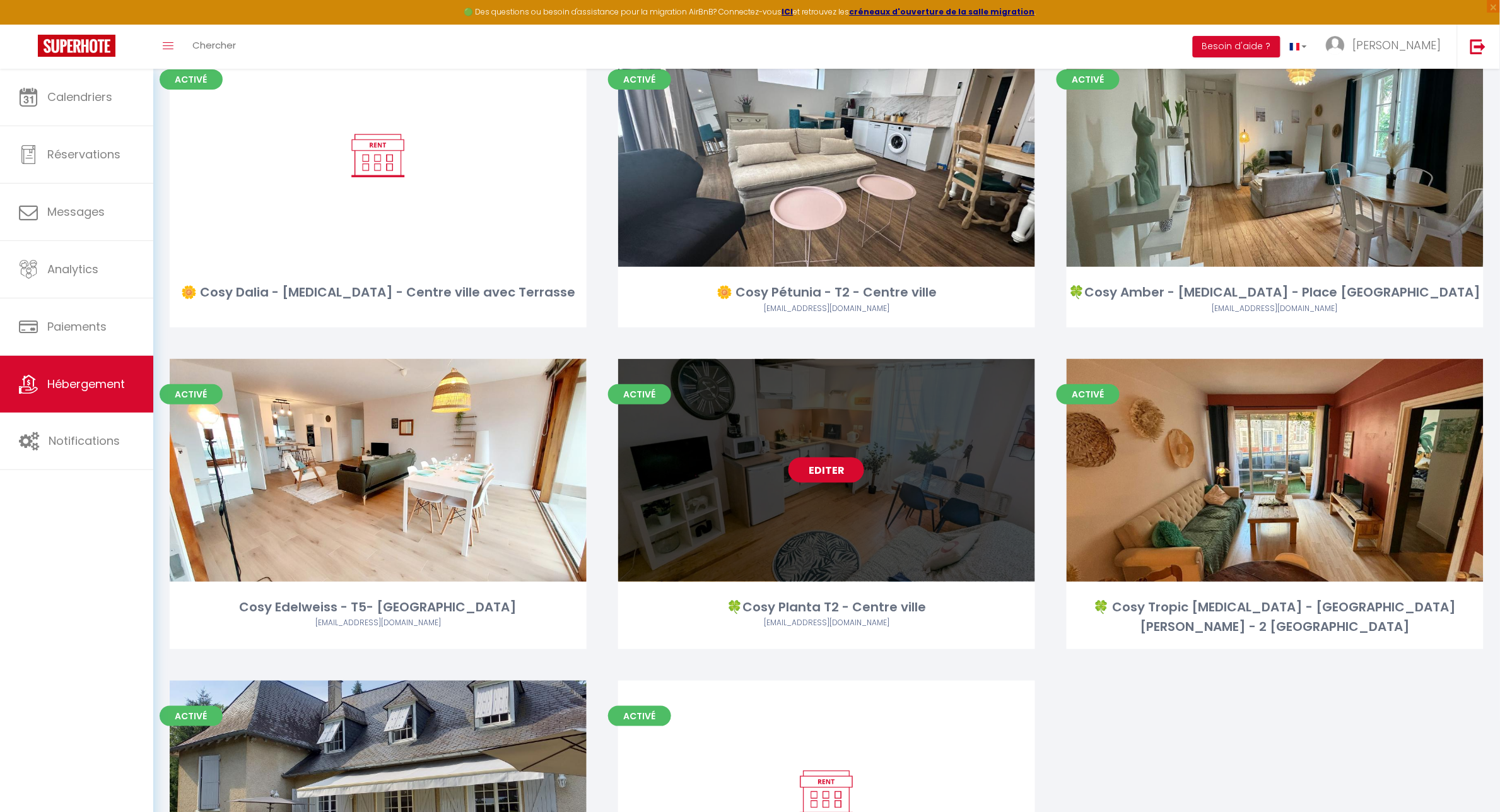  What do you see at coordinates (75, 211) in the screenshot?
I see `span: Messages` at bounding box center [75, 211].